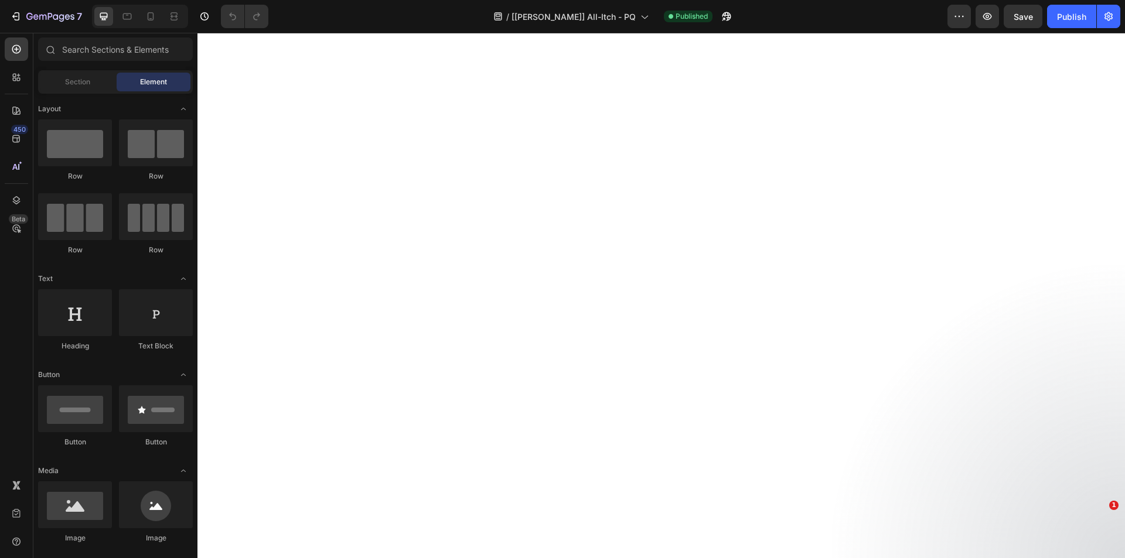  What do you see at coordinates (156, 346) in the screenshot?
I see `div: Text Block` at bounding box center [156, 346].